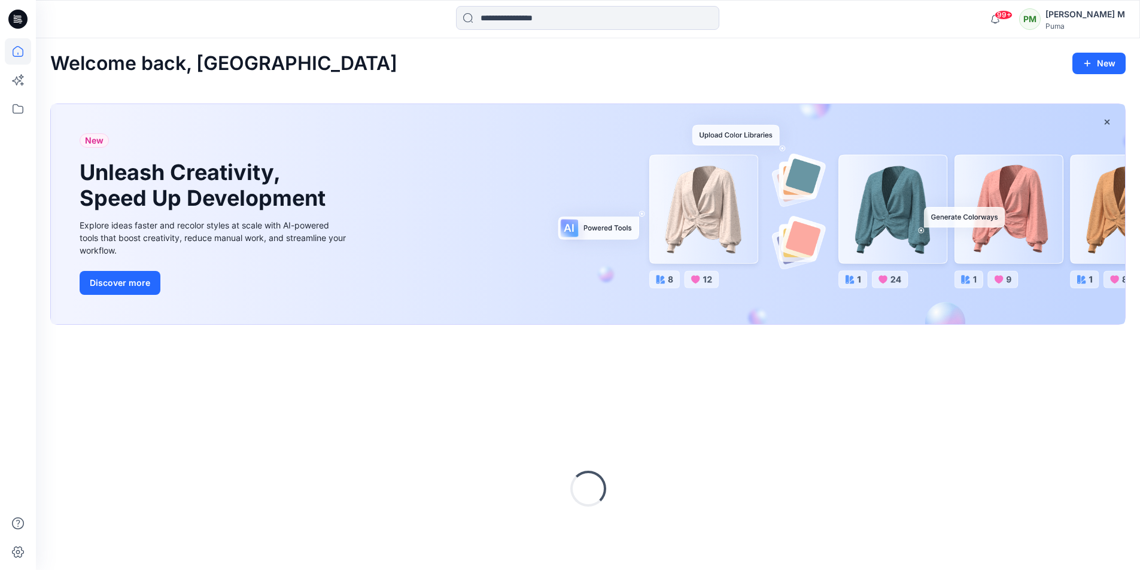 Image resolution: width=1140 pixels, height=570 pixels. What do you see at coordinates (214, 283) in the screenshot?
I see `a: Discover more` at bounding box center [214, 283].